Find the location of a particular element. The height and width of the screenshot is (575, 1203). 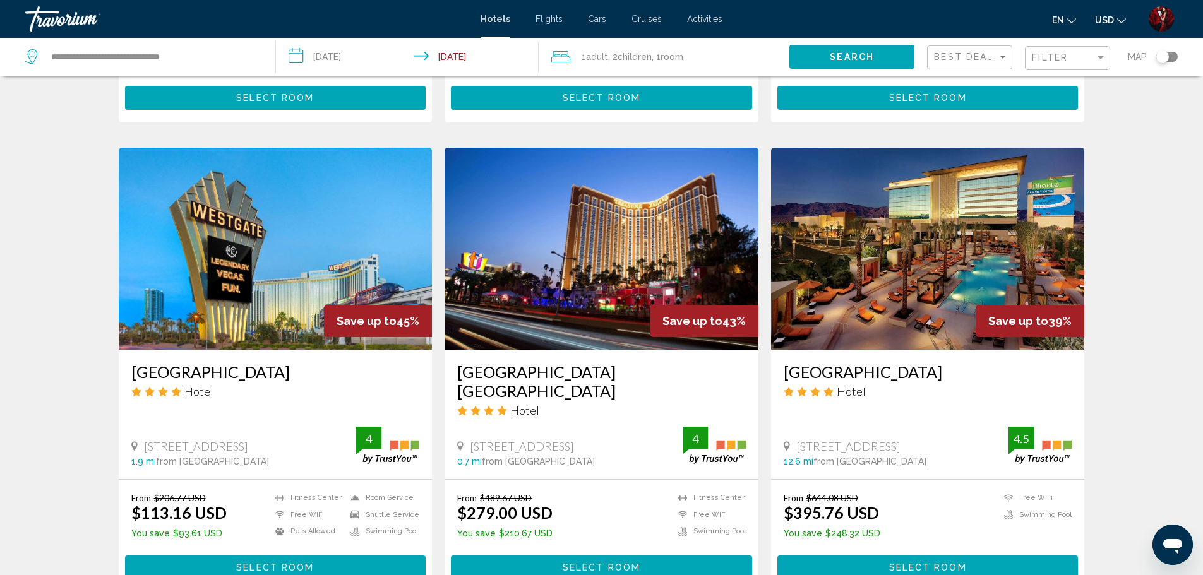

span: Search is located at coordinates (852, 57).